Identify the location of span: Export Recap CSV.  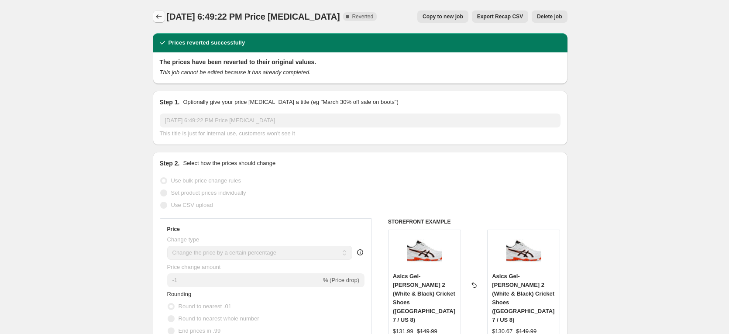
(500, 17).